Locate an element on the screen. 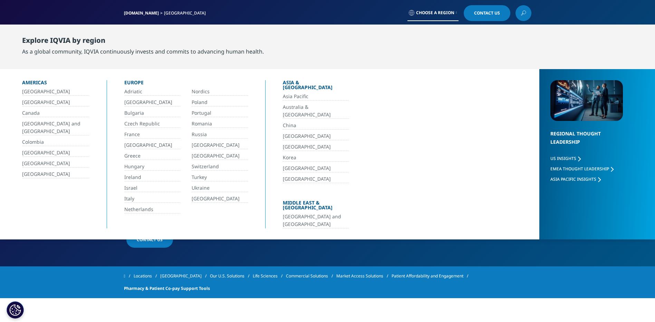 The width and height of the screenshot is (655, 322). a: Israel is located at coordinates (152, 188).